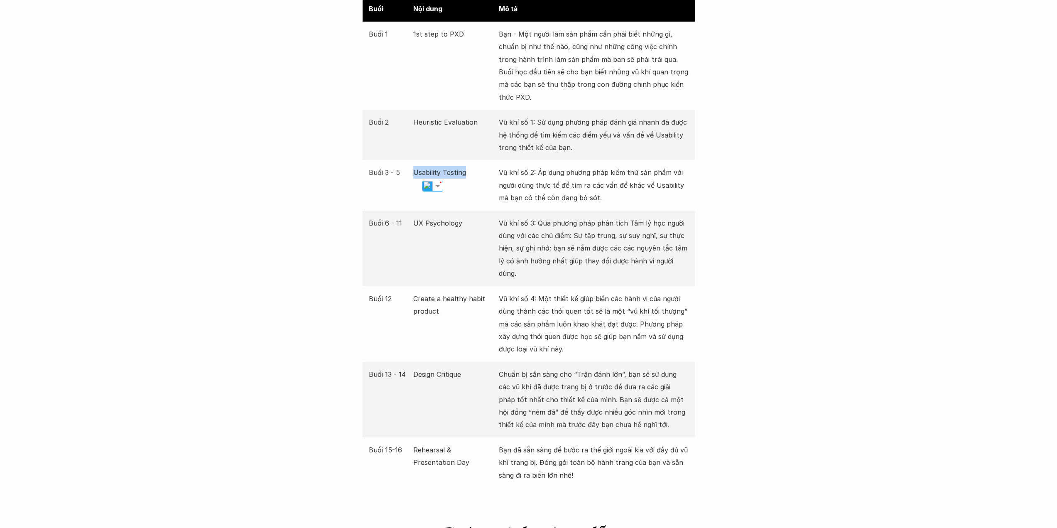 The image size is (1057, 528). What do you see at coordinates (389, 450) in the screenshot?
I see `p: Buổi 15-16` at bounding box center [389, 450].